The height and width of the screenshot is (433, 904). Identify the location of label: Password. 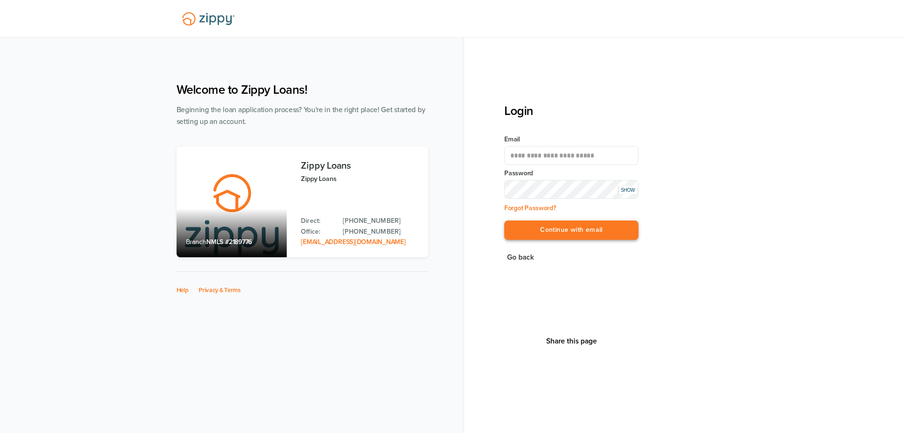
(571, 173).